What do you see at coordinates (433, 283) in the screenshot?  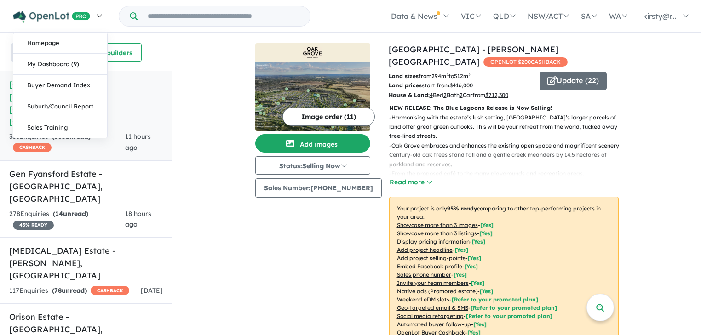 I see `u: Invite your team members` at bounding box center [433, 283].